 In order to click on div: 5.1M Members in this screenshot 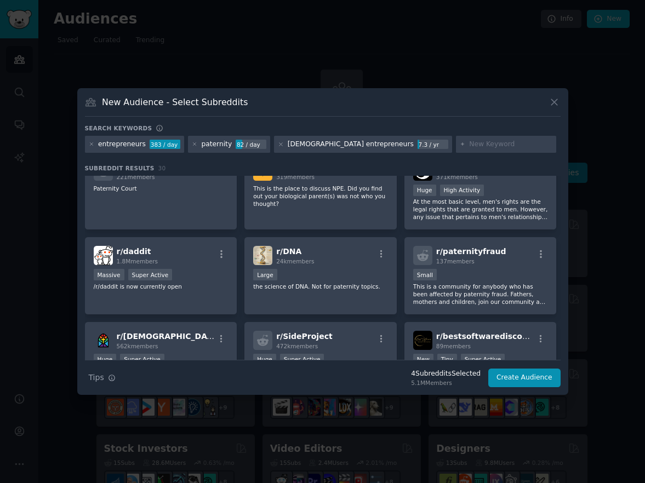, I will do `click(445, 383)`.